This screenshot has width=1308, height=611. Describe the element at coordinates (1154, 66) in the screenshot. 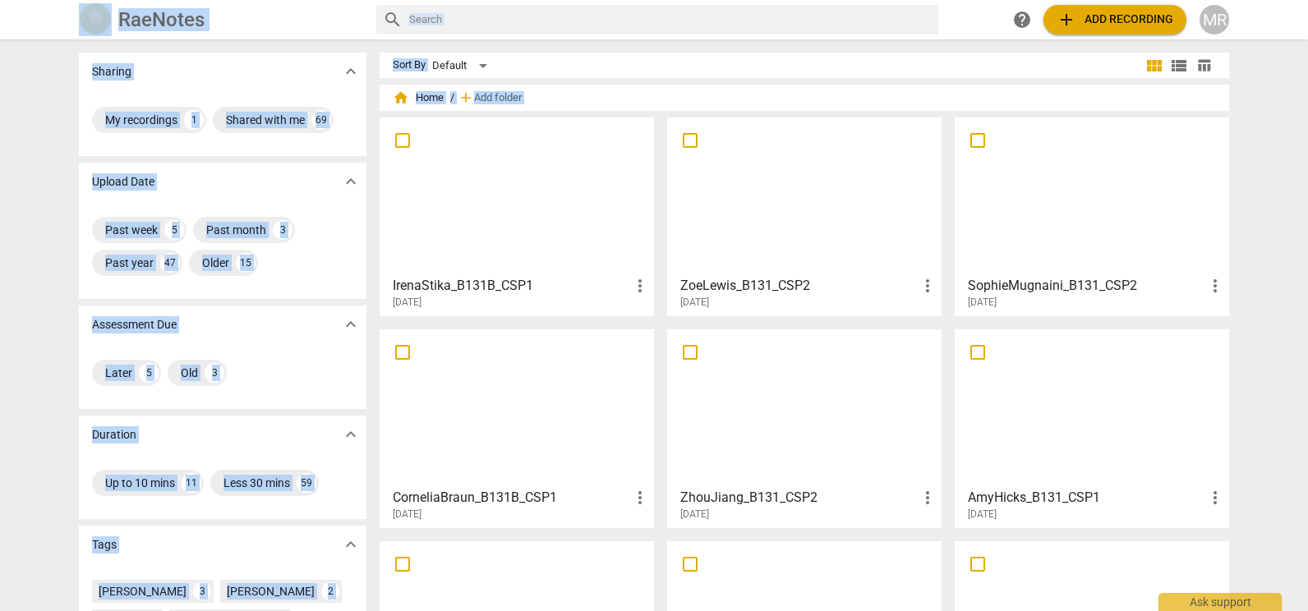

I see `button: Tile view` at that location.